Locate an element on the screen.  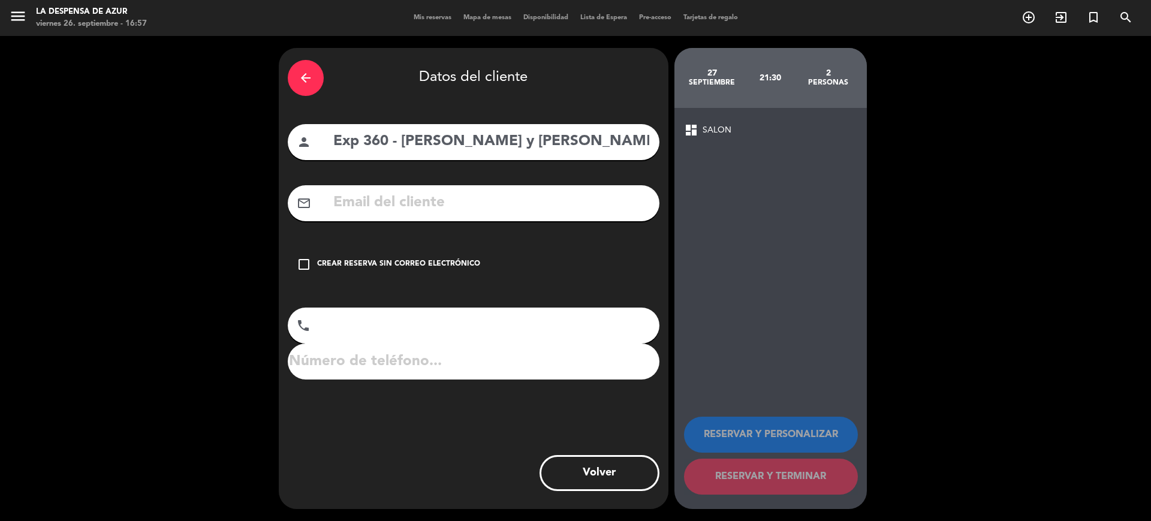
i: mail_outline is located at coordinates (304, 203).